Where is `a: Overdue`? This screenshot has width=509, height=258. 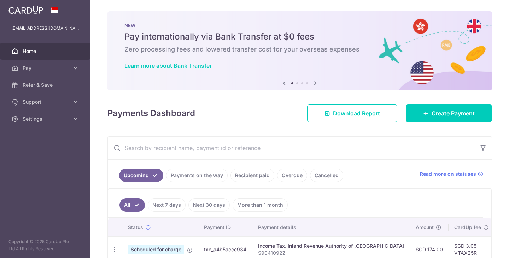
a: Overdue is located at coordinates (292, 176).